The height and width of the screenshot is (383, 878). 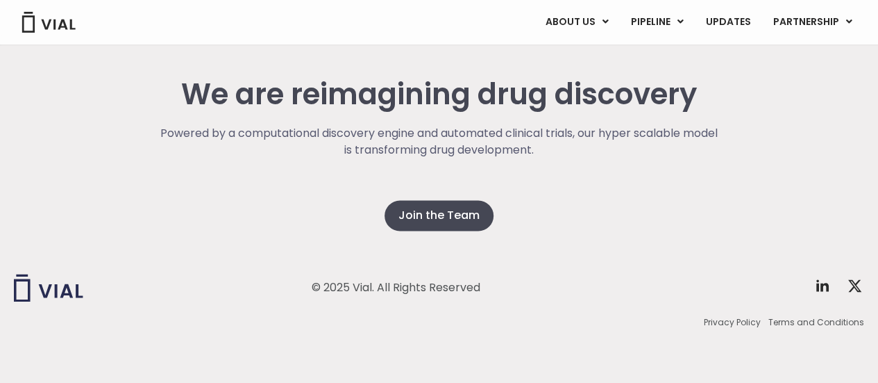 I want to click on a: ABOUT USMenu Toggle, so click(x=577, y=22).